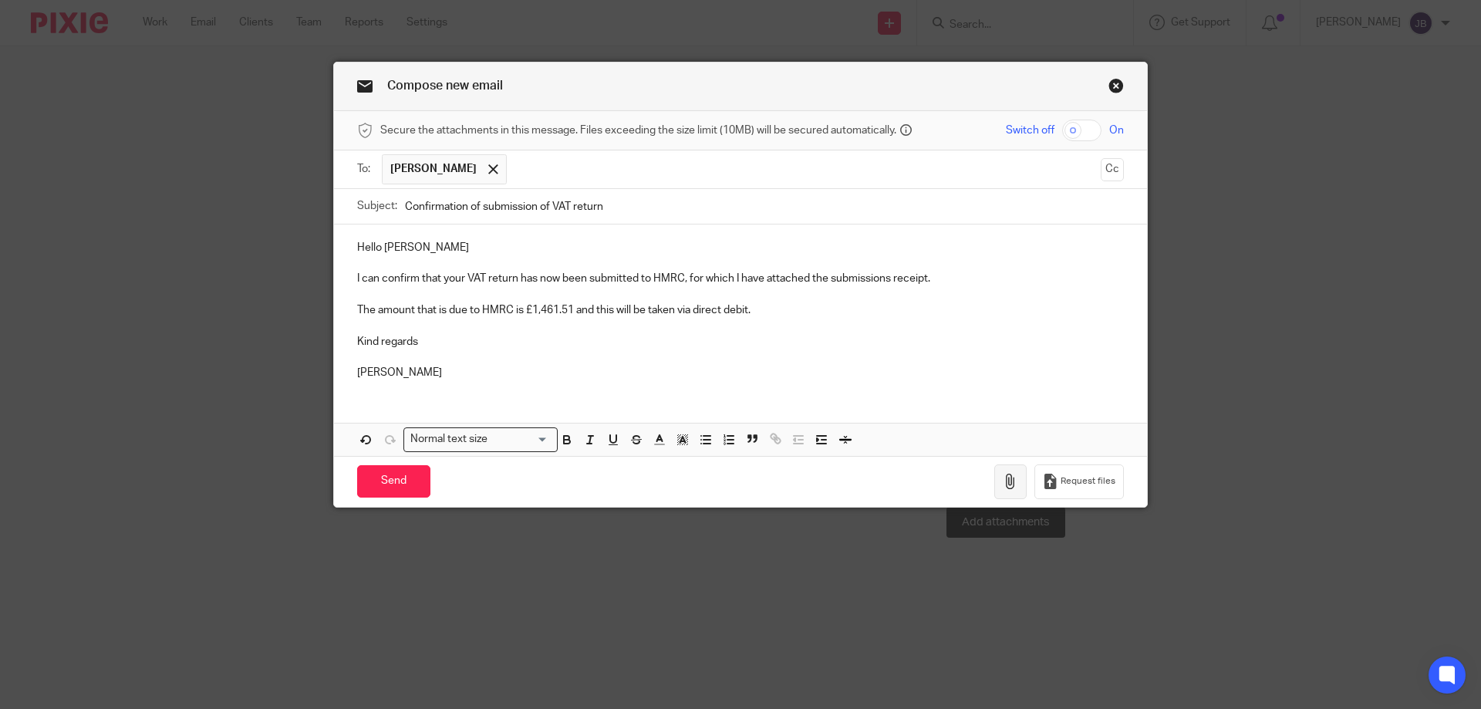 This screenshot has width=1481, height=709. What do you see at coordinates (1088, 481) in the screenshot?
I see `span: Request files` at bounding box center [1088, 481].